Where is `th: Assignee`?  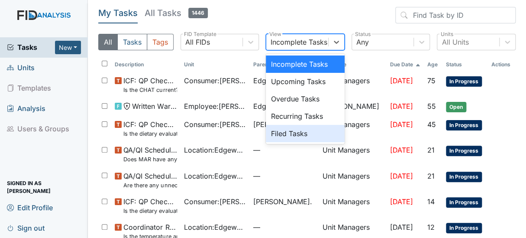 th: Assignee is located at coordinates (352, 64).